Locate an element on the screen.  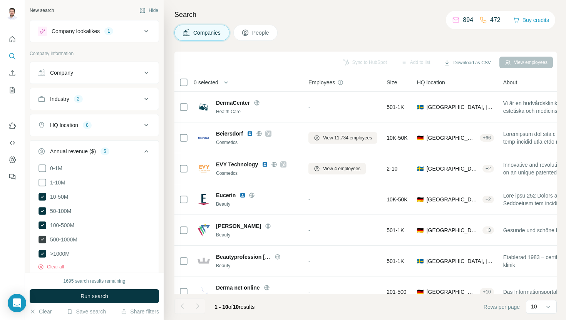
span: 10-50M is located at coordinates (57, 197).